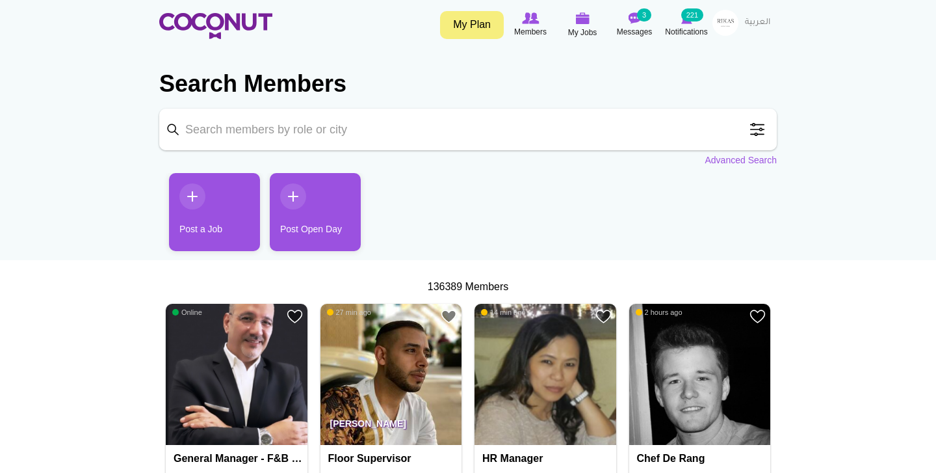  Describe the element at coordinates (757, 23) in the screenshot. I see `a: العربية` at that location.